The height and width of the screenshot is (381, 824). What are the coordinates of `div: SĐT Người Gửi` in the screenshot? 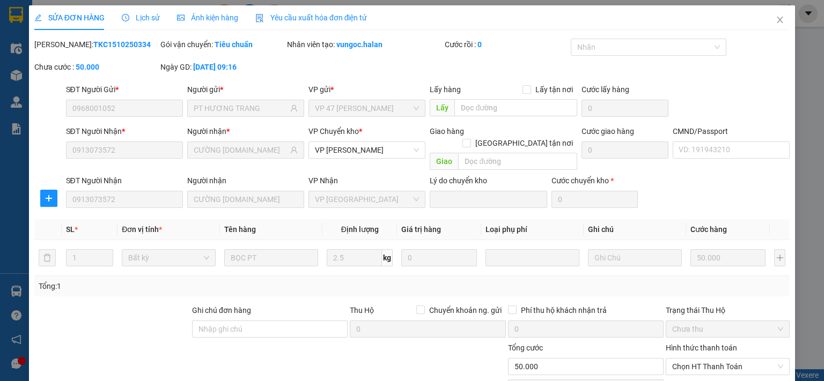 It's located at (124, 90).